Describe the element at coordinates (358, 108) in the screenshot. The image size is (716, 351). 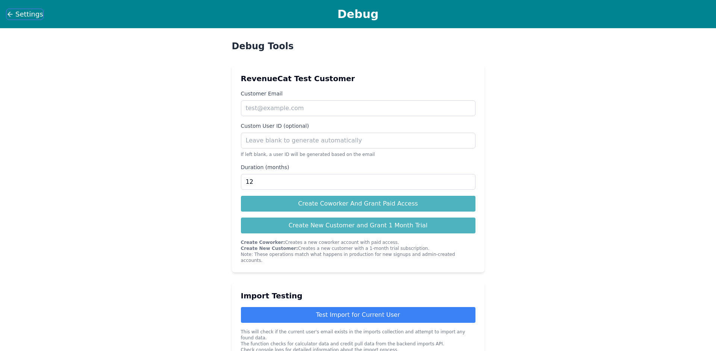
I see `input: test@example.com` at that location.